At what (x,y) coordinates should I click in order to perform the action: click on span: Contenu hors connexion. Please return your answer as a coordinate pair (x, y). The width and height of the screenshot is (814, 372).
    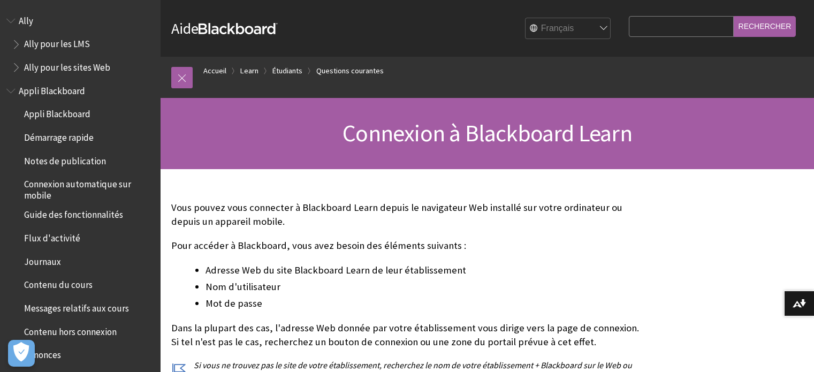
    Looking at the image, I should click on (70, 330).